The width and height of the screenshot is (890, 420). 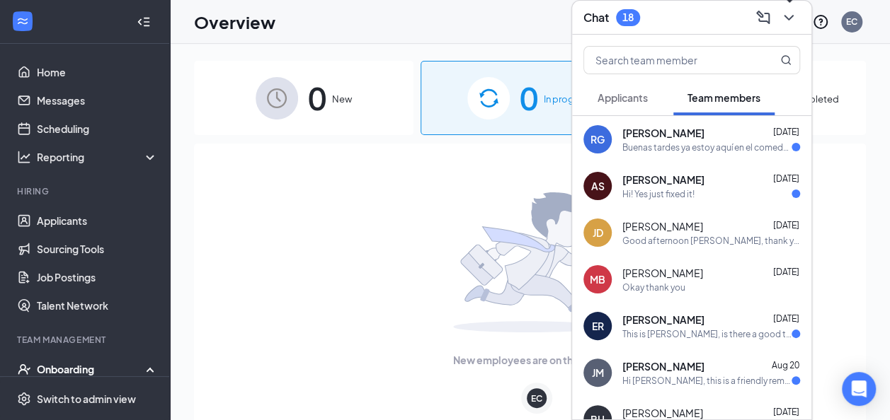 I want to click on div: AS, so click(x=597, y=186).